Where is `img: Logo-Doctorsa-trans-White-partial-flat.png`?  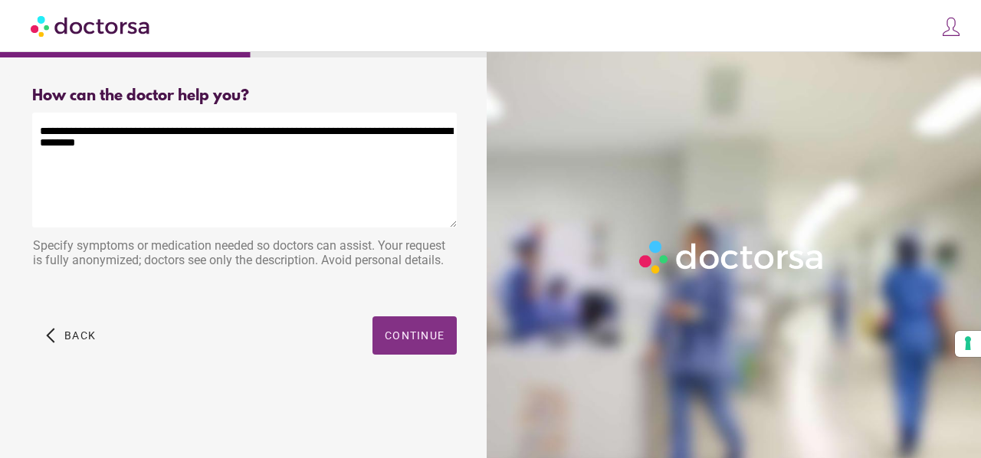 img: Logo-Doctorsa-trans-White-partial-flat.png is located at coordinates (732, 257).